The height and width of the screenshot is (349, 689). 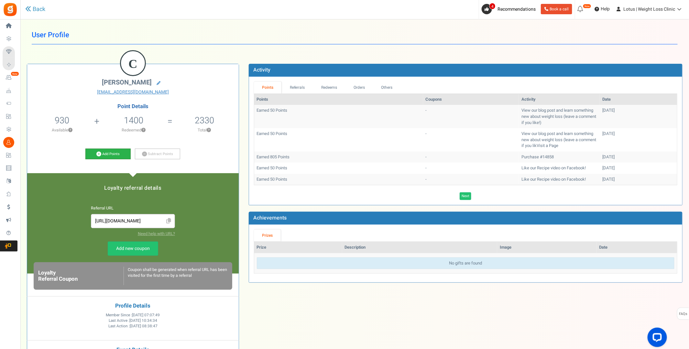 What do you see at coordinates (419, 247) in the screenshot?
I see `th: Description` at bounding box center [419, 247].